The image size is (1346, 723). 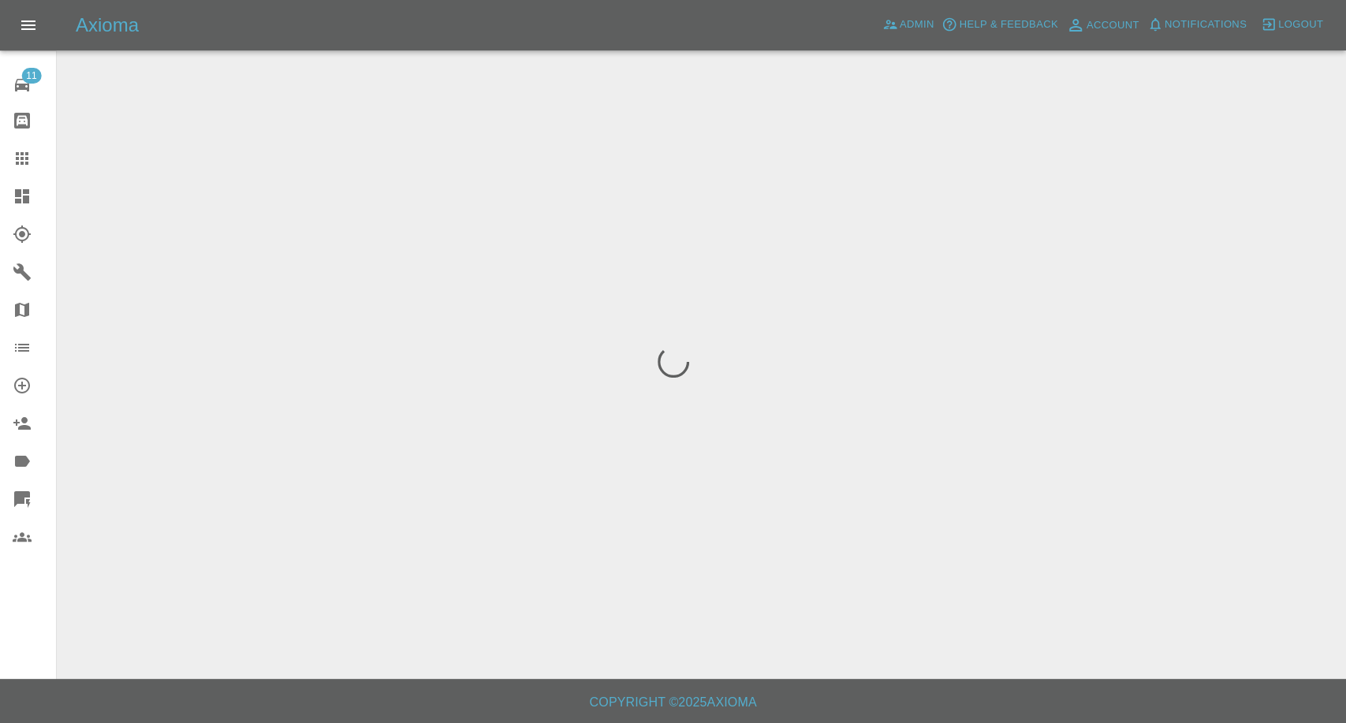 What do you see at coordinates (1205, 24) in the screenshot?
I see `span: Notifications` at bounding box center [1205, 24].